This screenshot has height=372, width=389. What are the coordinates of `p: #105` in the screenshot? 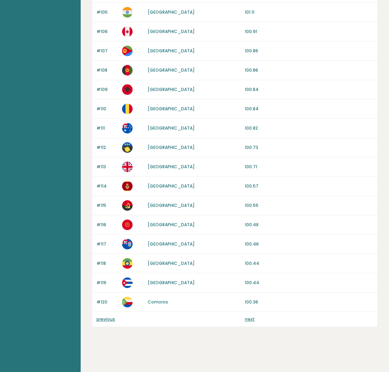 It's located at (107, 12).